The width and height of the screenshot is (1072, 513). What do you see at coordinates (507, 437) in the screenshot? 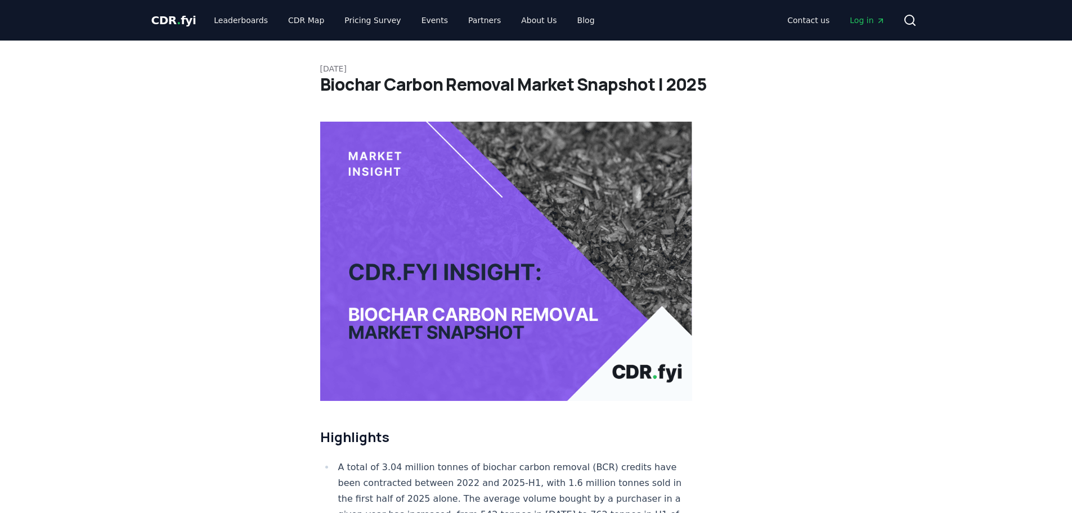
I see `h2: Highlights` at bounding box center [507, 437].